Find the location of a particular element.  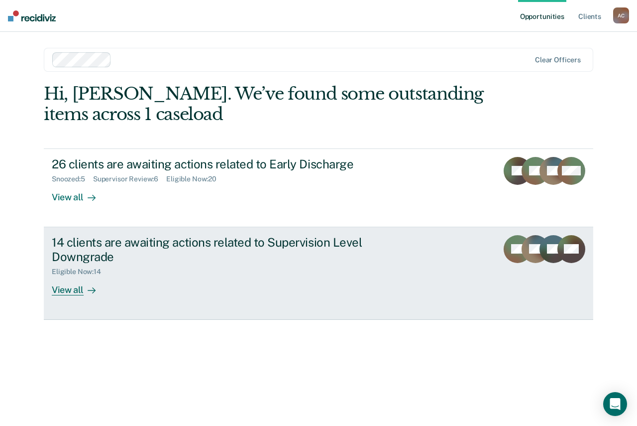

div: Snoozed : 5 is located at coordinates (72, 179).